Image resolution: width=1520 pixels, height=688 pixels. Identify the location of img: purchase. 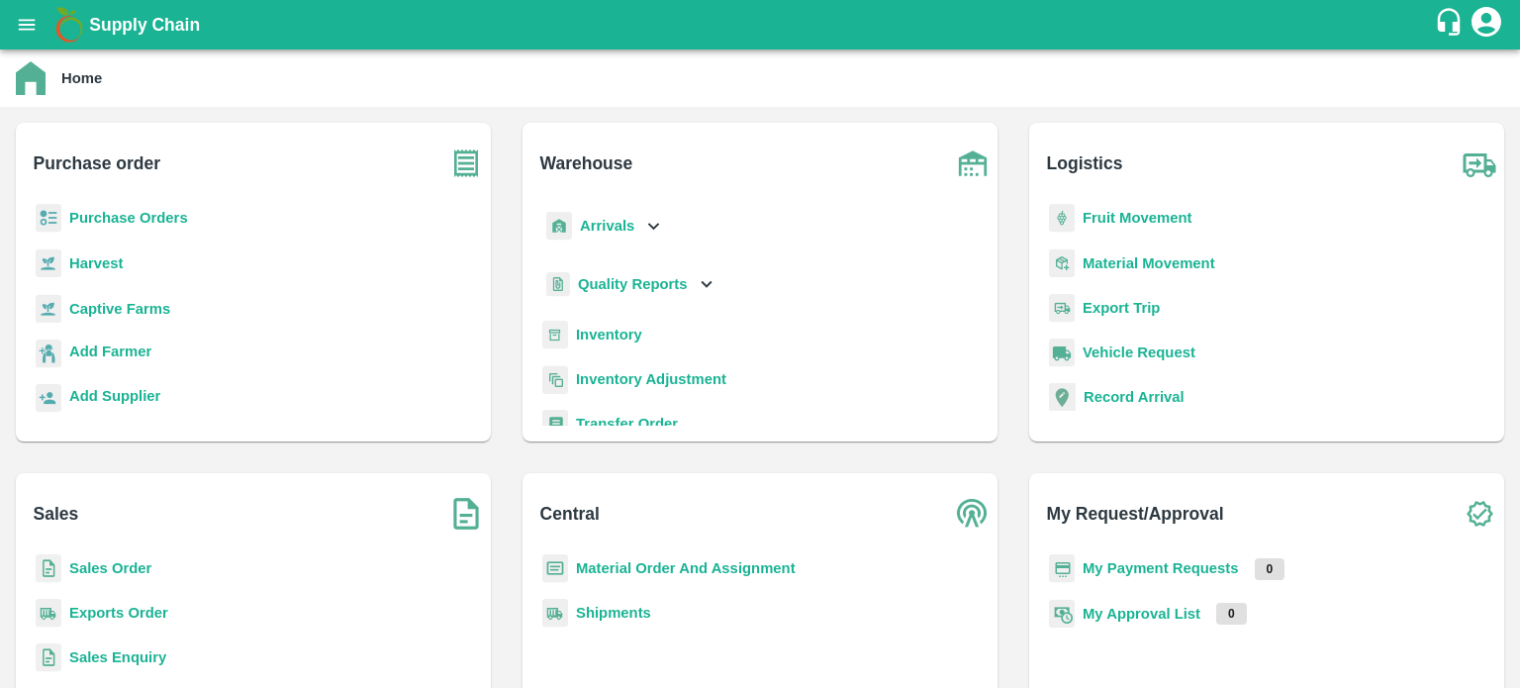
(466, 163).